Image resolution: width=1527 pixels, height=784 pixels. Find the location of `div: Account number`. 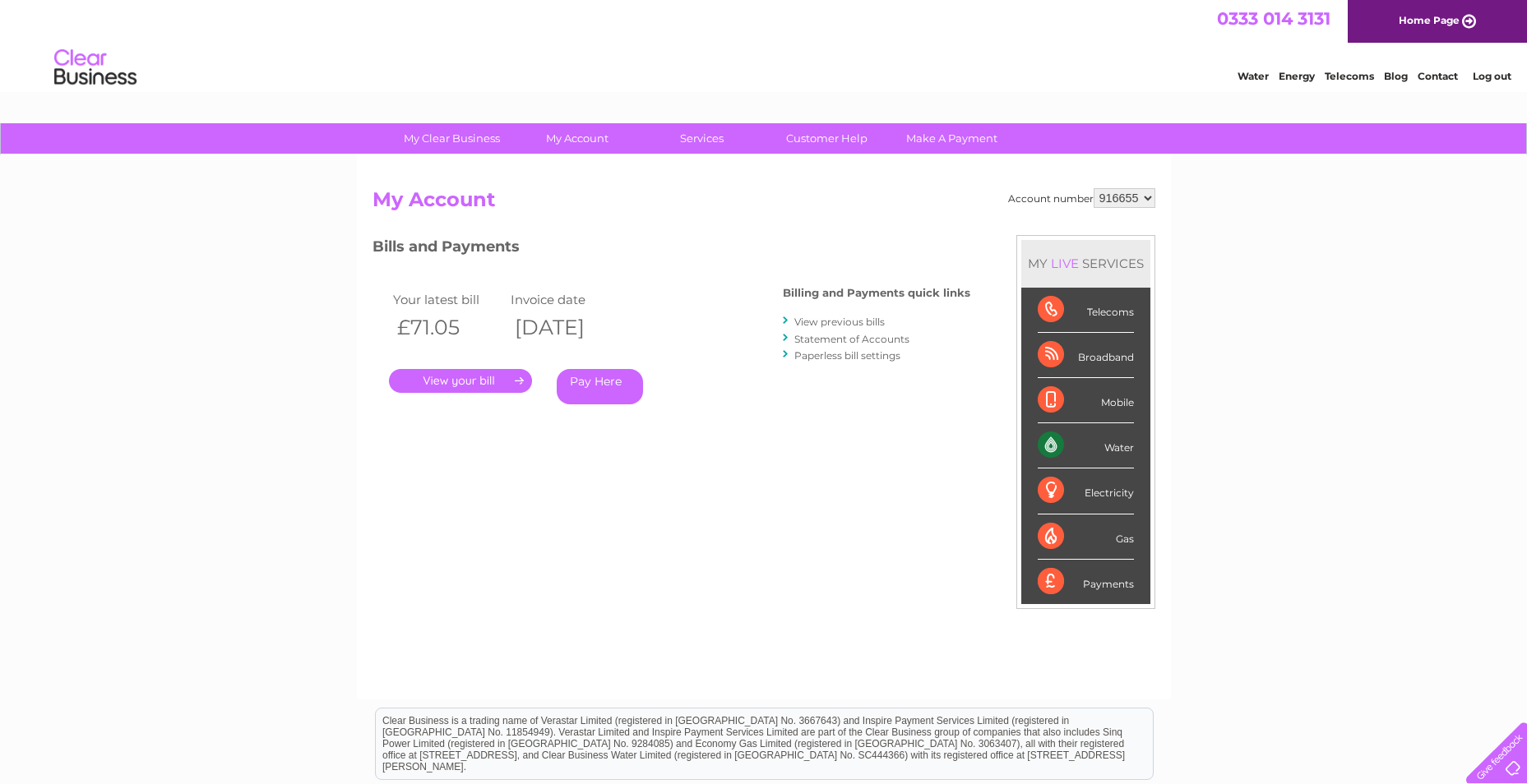

div: Account number is located at coordinates (1081, 198).